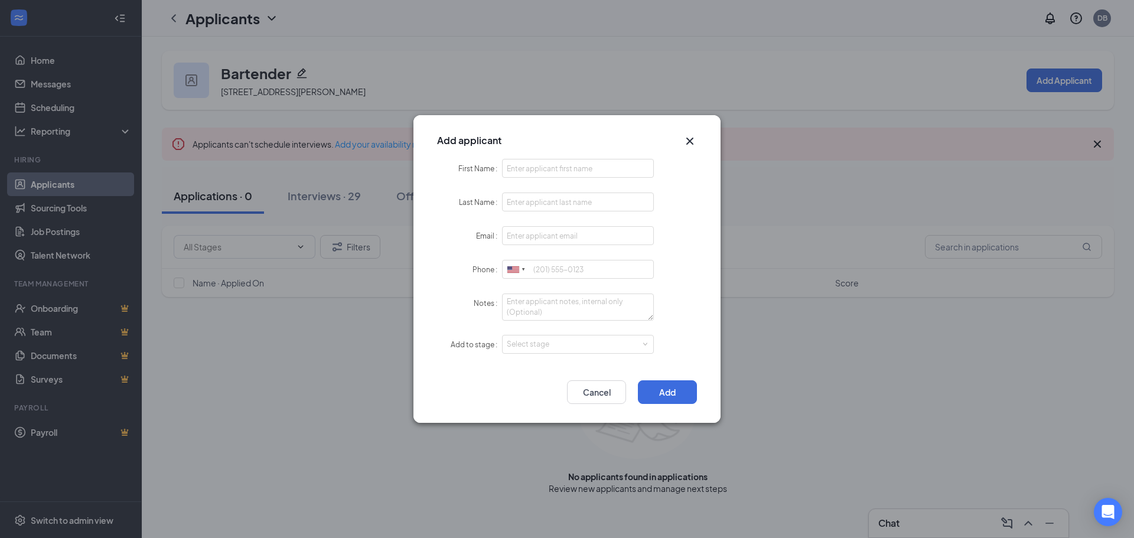 The width and height of the screenshot is (1134, 538). What do you see at coordinates (575, 344) in the screenshot?
I see `div: Select stage` at bounding box center [575, 344].